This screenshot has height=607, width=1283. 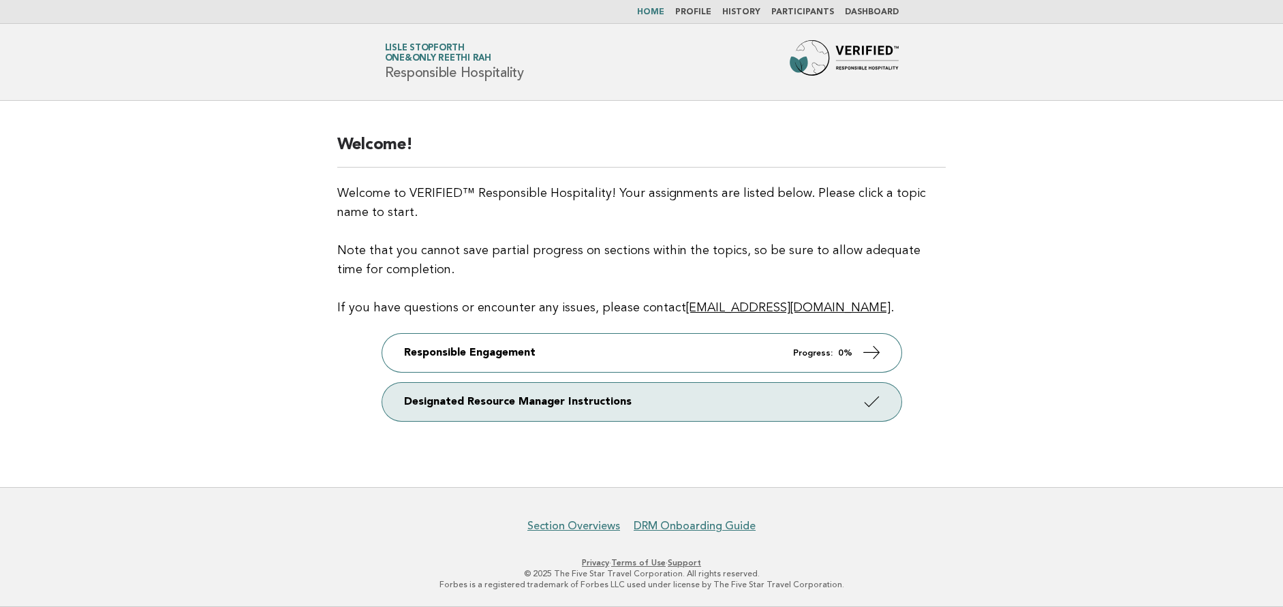 I want to click on p: Forbes is a registered trademark of Forbes LLC used under license by The Five Star Travel Corpora..., so click(x=642, y=584).